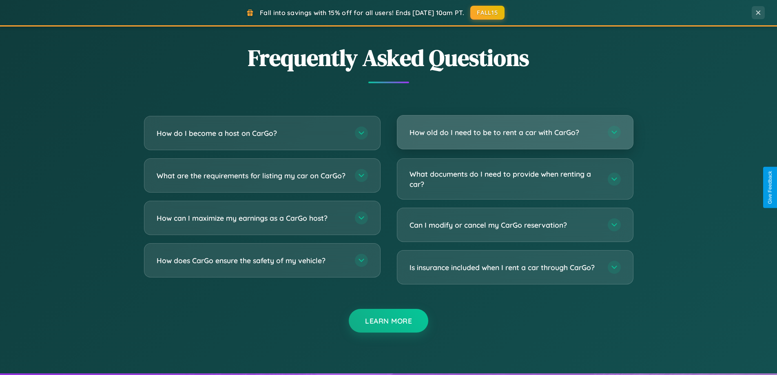  What do you see at coordinates (487, 13) in the screenshot?
I see `button: FALL15` at bounding box center [487, 13].